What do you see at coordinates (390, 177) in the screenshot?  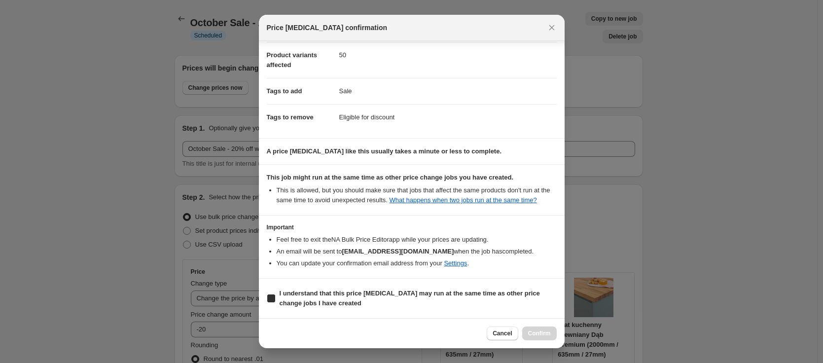 I see `b: This job might run at the same time as other price change jobs you have created.` at bounding box center [390, 177].